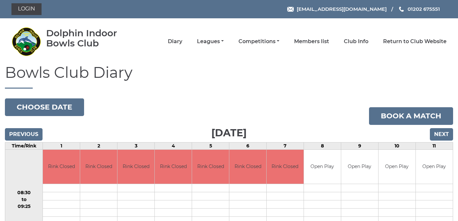 Image resolution: width=458 pixels, height=221 pixels. What do you see at coordinates (24, 134) in the screenshot?
I see `input: Previous` at bounding box center [24, 134].